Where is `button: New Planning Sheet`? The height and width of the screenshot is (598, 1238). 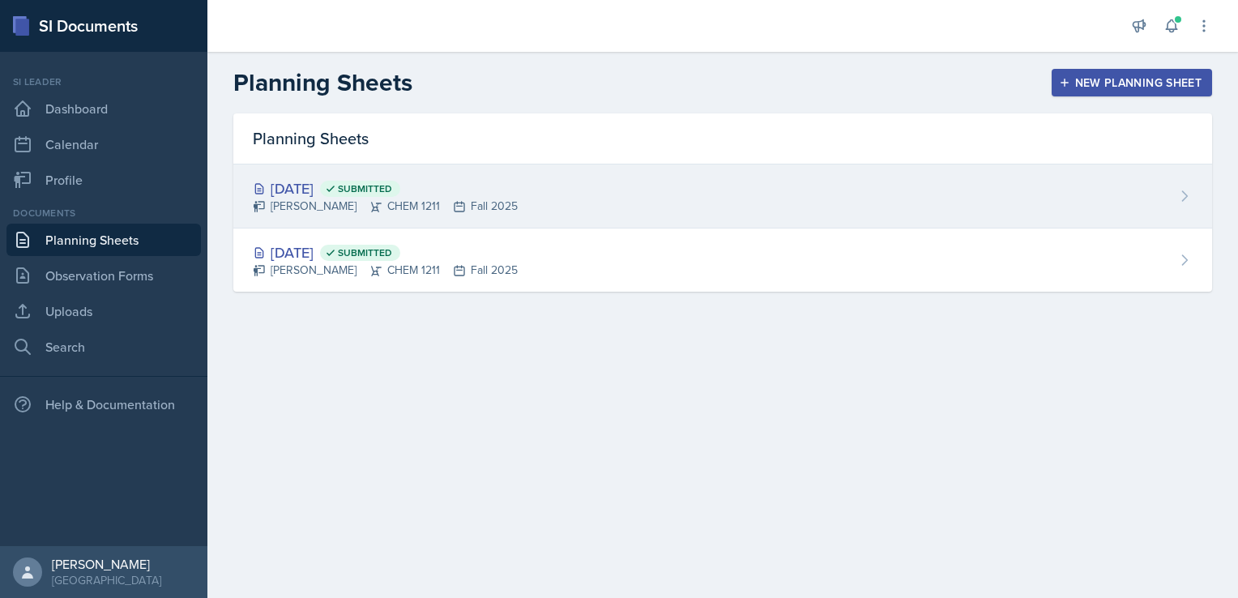 button: New Planning Sheet is located at coordinates (1131, 83).